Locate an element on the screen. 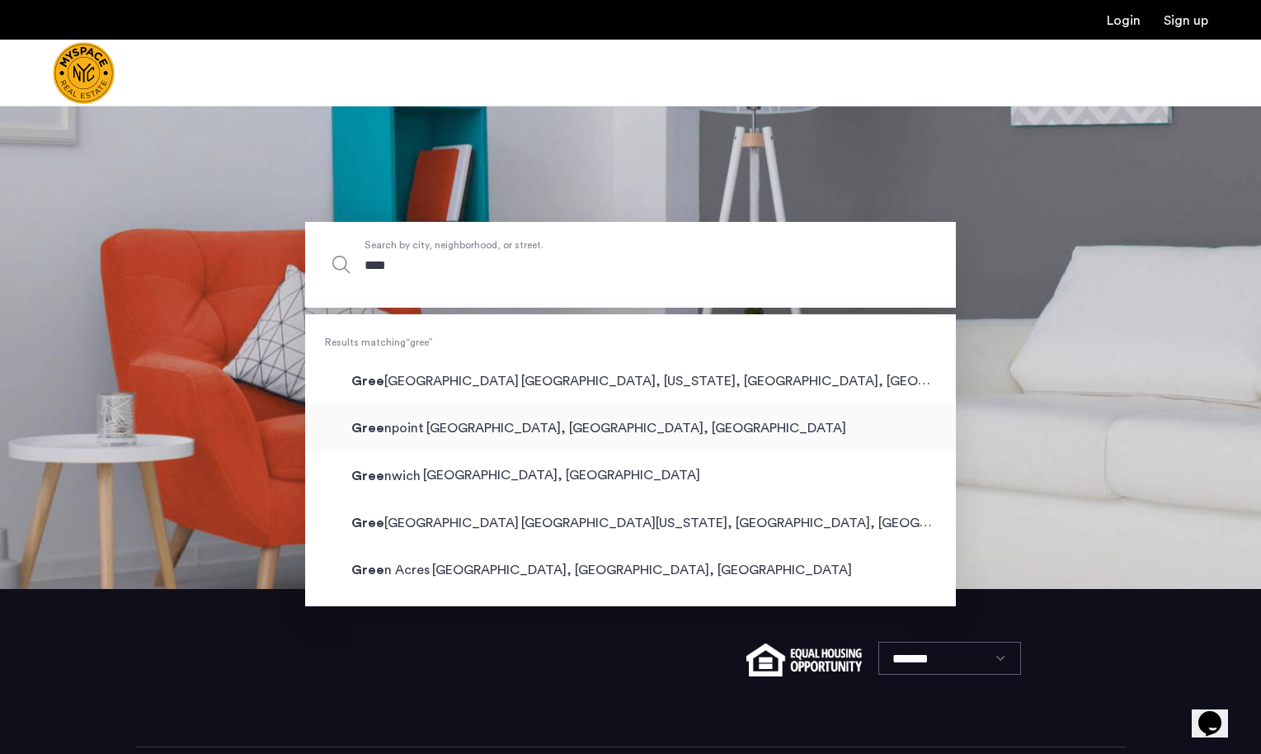 The height and width of the screenshot is (754, 1261). span: npoint is located at coordinates (388, 428).